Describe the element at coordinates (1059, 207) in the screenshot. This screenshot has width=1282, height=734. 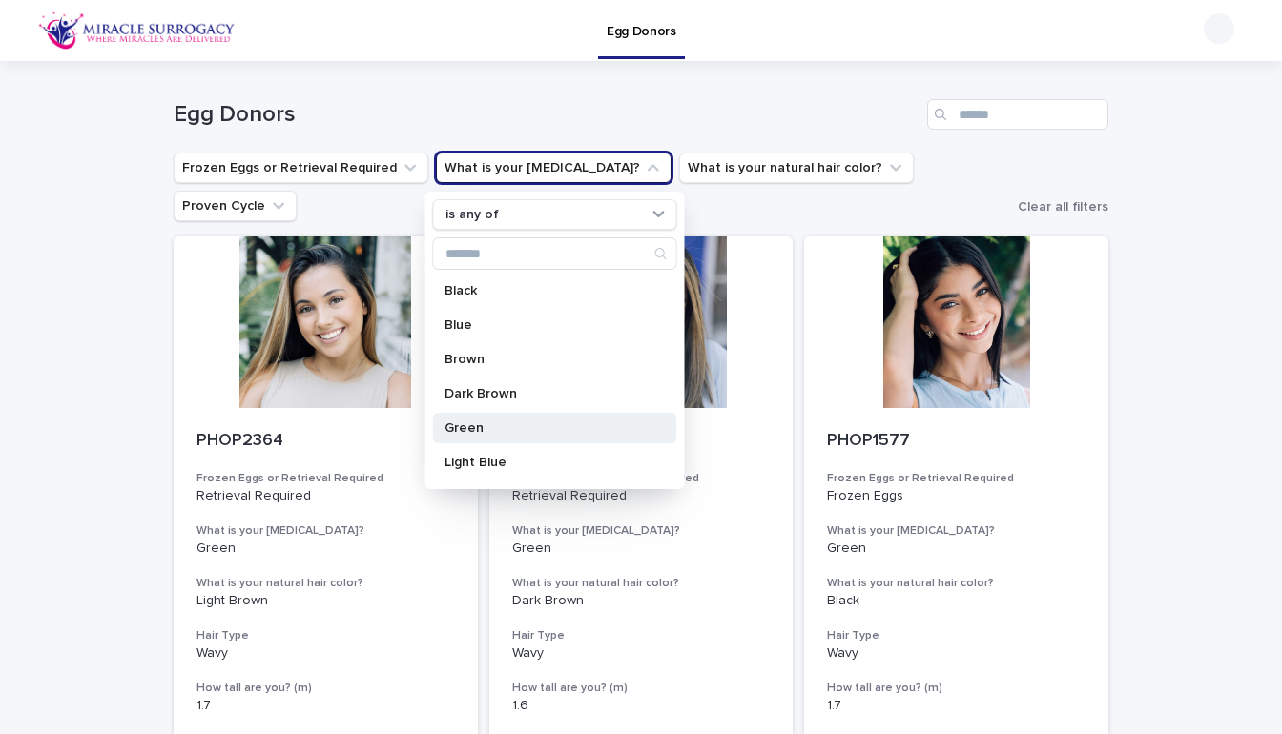
I see `button: Clear all filters` at that location.